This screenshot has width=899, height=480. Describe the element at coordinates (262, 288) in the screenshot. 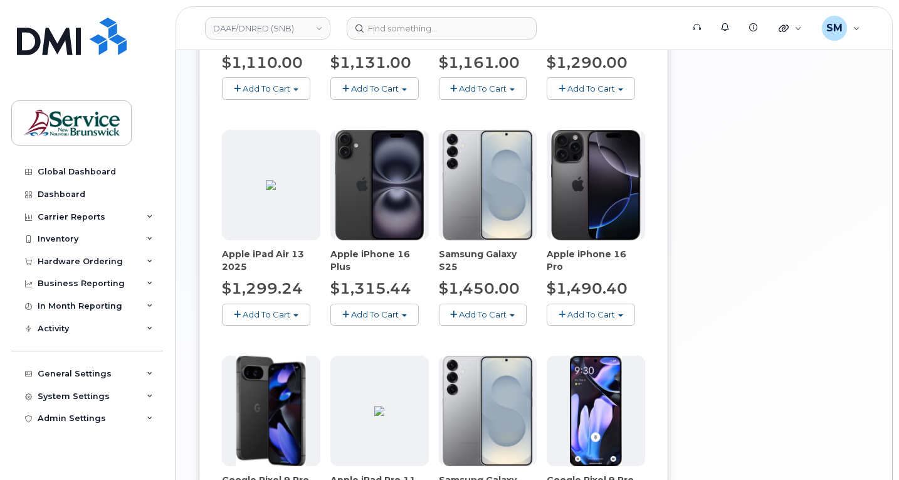

I see `span: $1,299.24` at that location.